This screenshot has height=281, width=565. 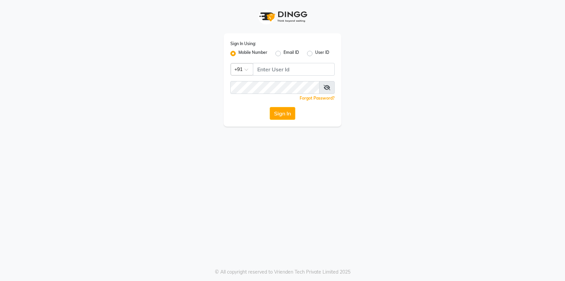 I want to click on label: User ID, so click(x=322, y=53).